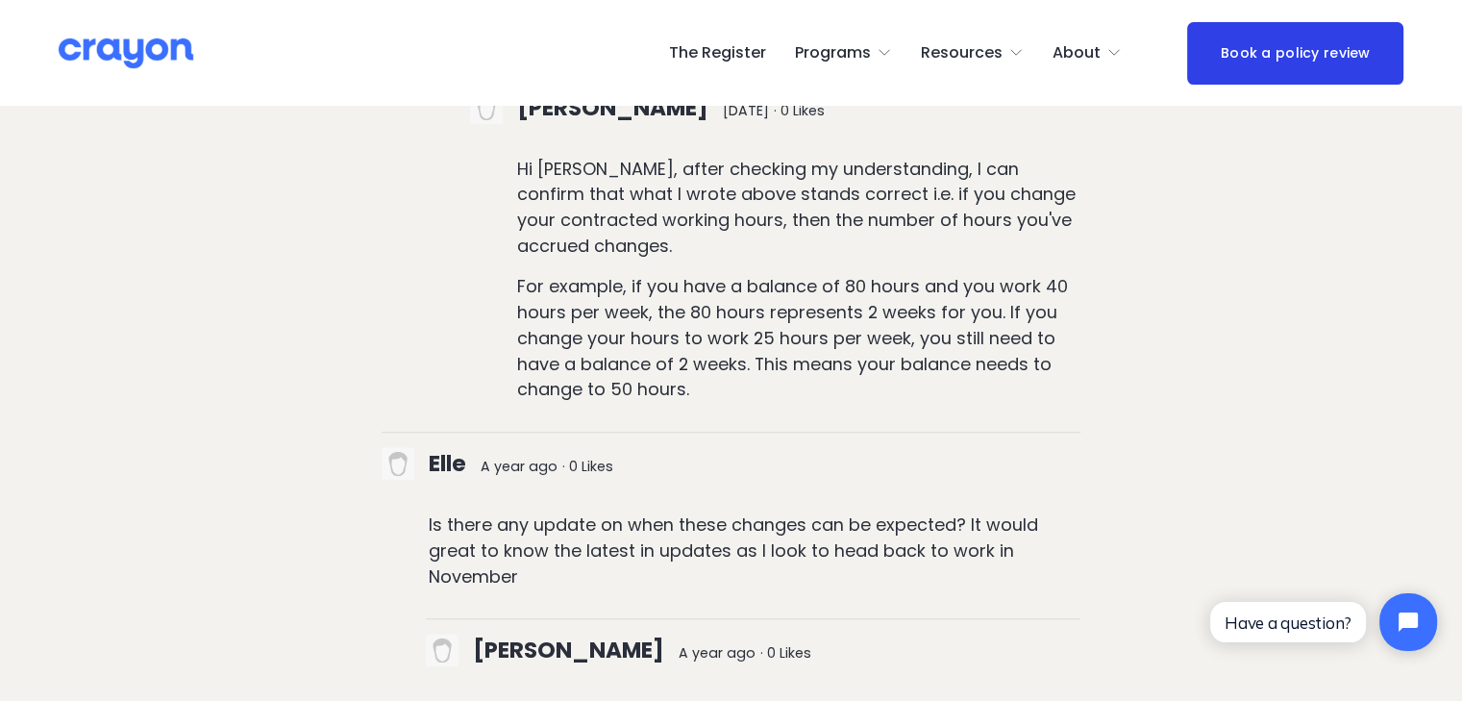 Image resolution: width=1462 pixels, height=701 pixels. Describe the element at coordinates (755, 551) in the screenshot. I see `p: Is there any update on when these changes can be expected? It would great to know the latest in u...` at that location.